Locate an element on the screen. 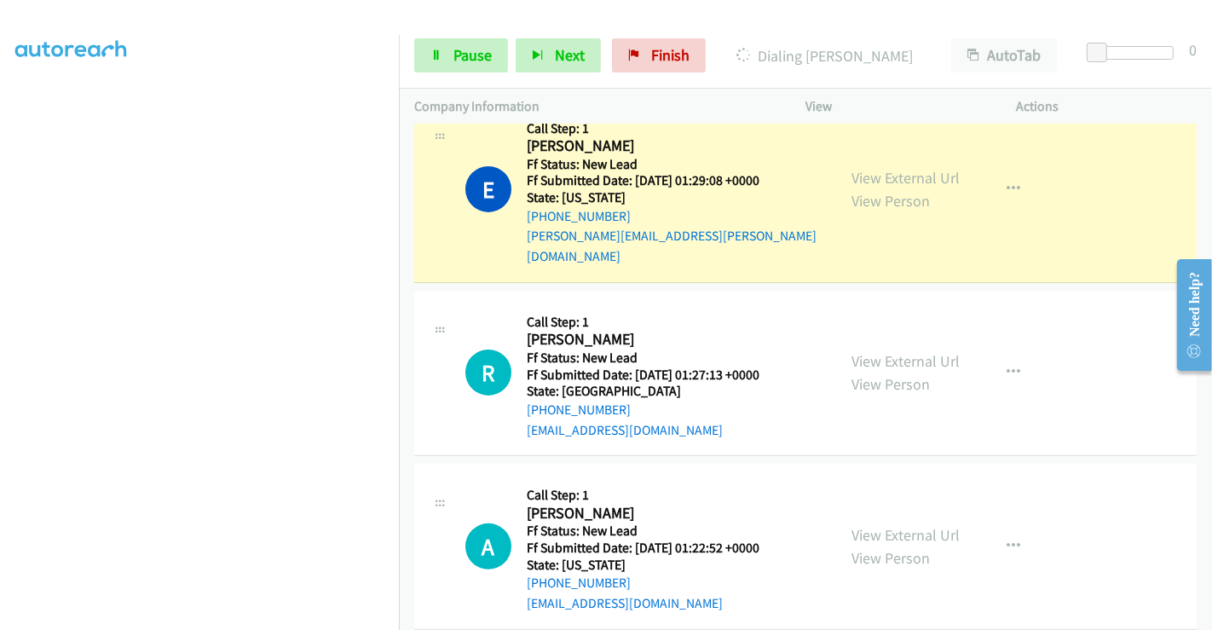 The image size is (1212, 630). span: Pause is located at coordinates (472, 55).